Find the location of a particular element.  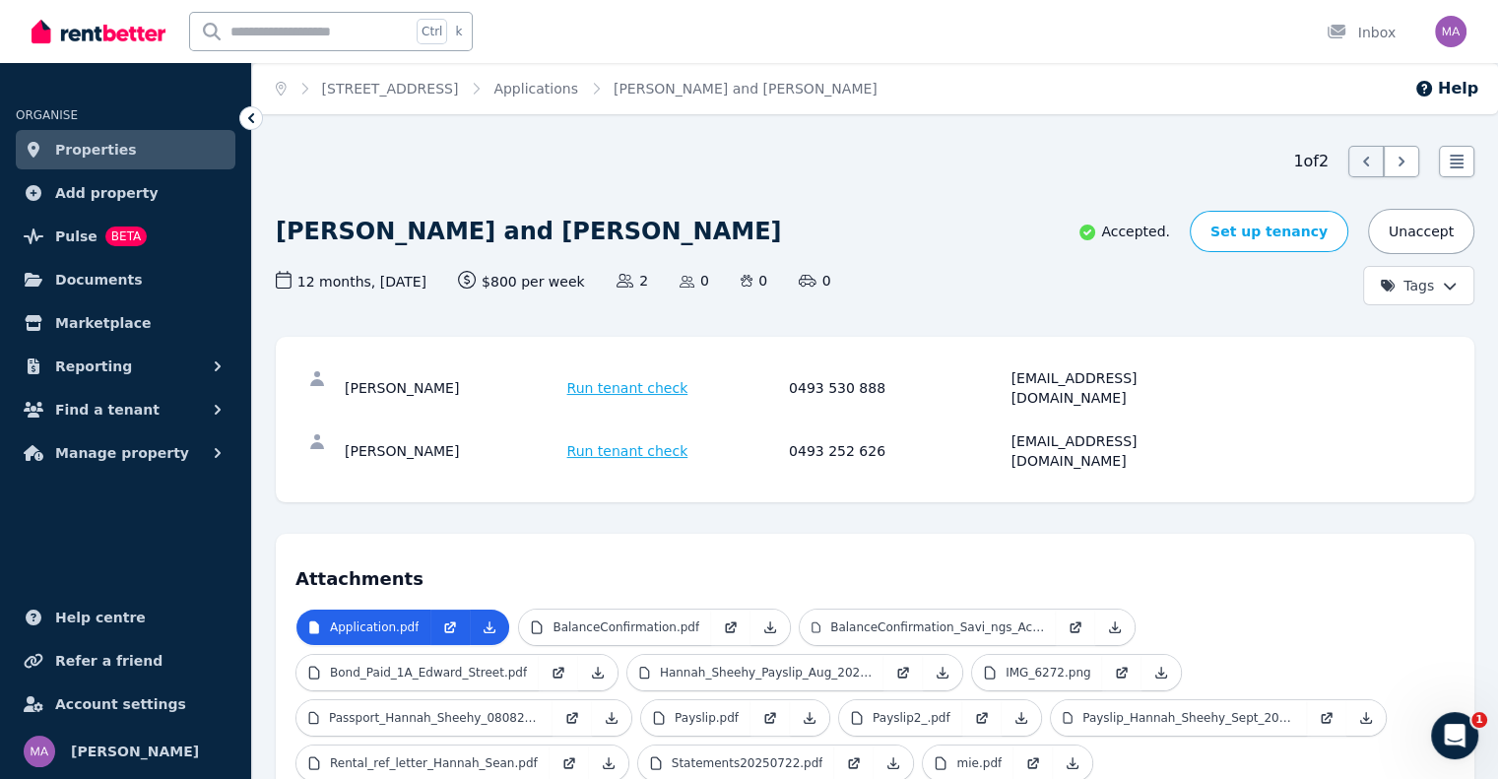

span: 2 is located at coordinates (632, 281).